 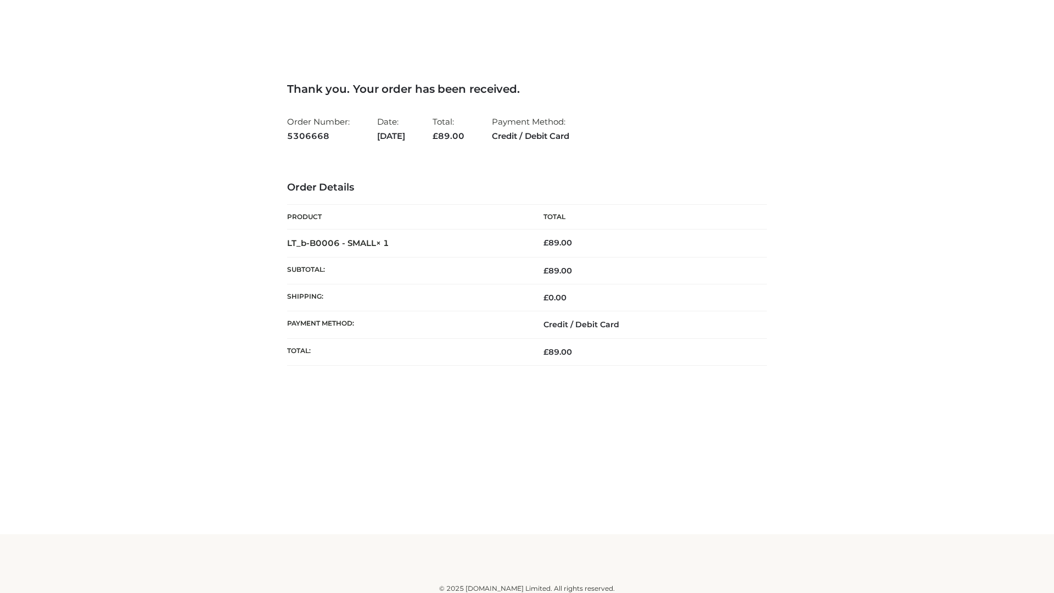 I want to click on th: Shipping:, so click(x=407, y=297).